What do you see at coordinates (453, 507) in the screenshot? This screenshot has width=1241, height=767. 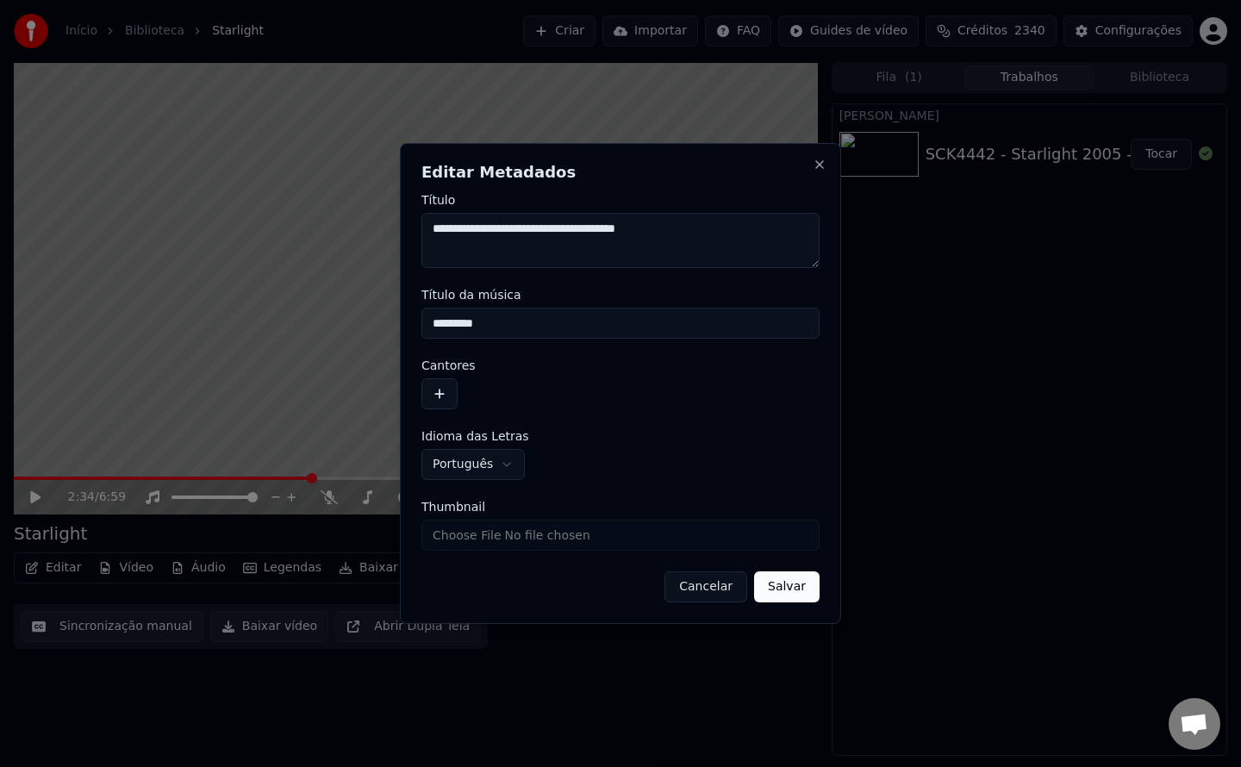 I see `span: Thumbnail` at bounding box center [453, 507].